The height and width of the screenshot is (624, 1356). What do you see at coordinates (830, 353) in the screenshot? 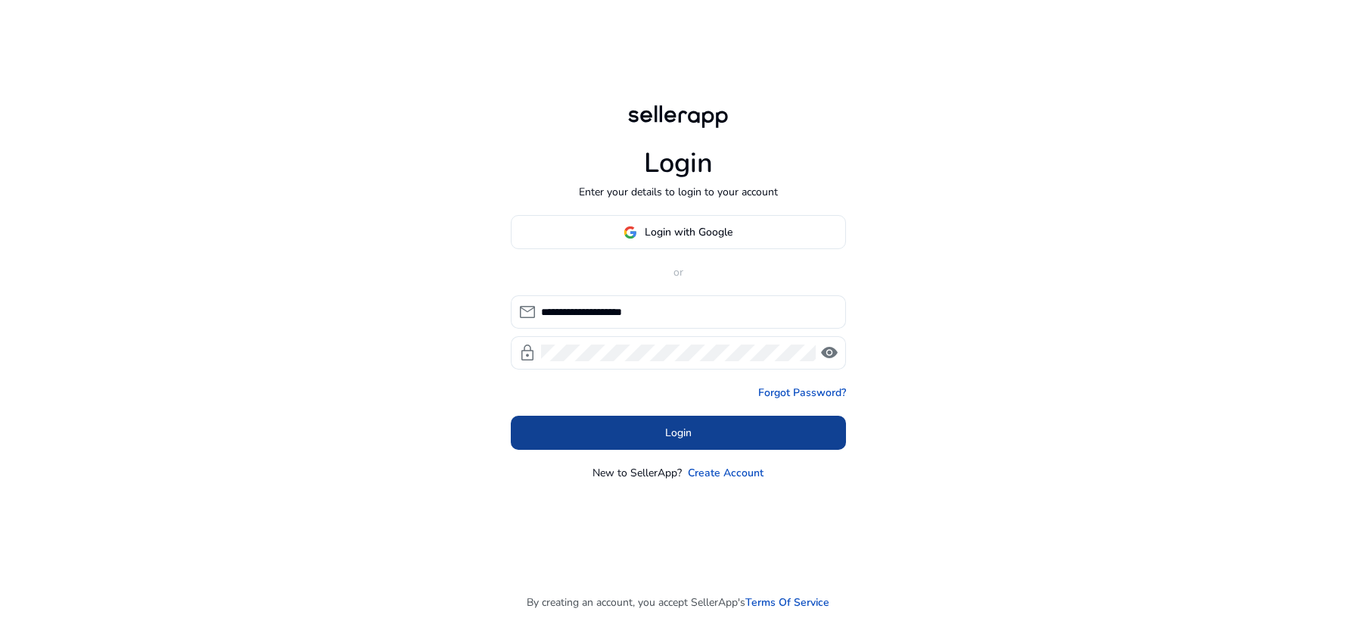
I see `span: visibility` at bounding box center [830, 353].